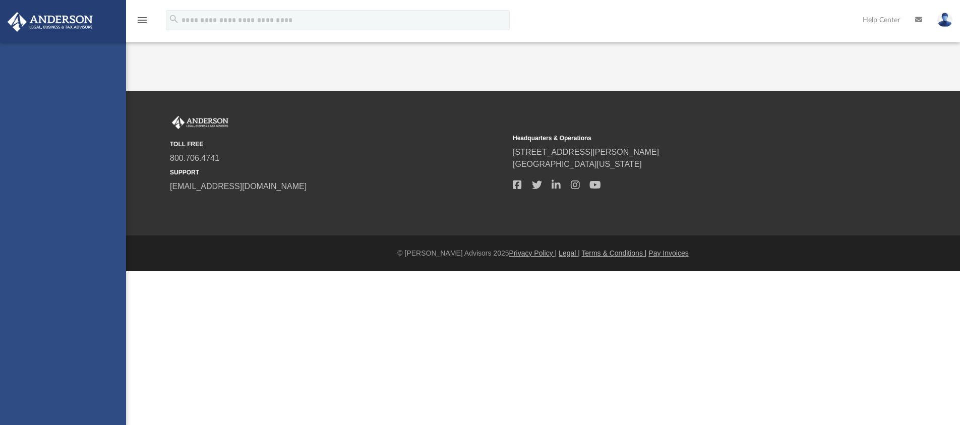 This screenshot has width=960, height=425. What do you see at coordinates (668, 253) in the screenshot?
I see `a: Pay Invoices` at bounding box center [668, 253].